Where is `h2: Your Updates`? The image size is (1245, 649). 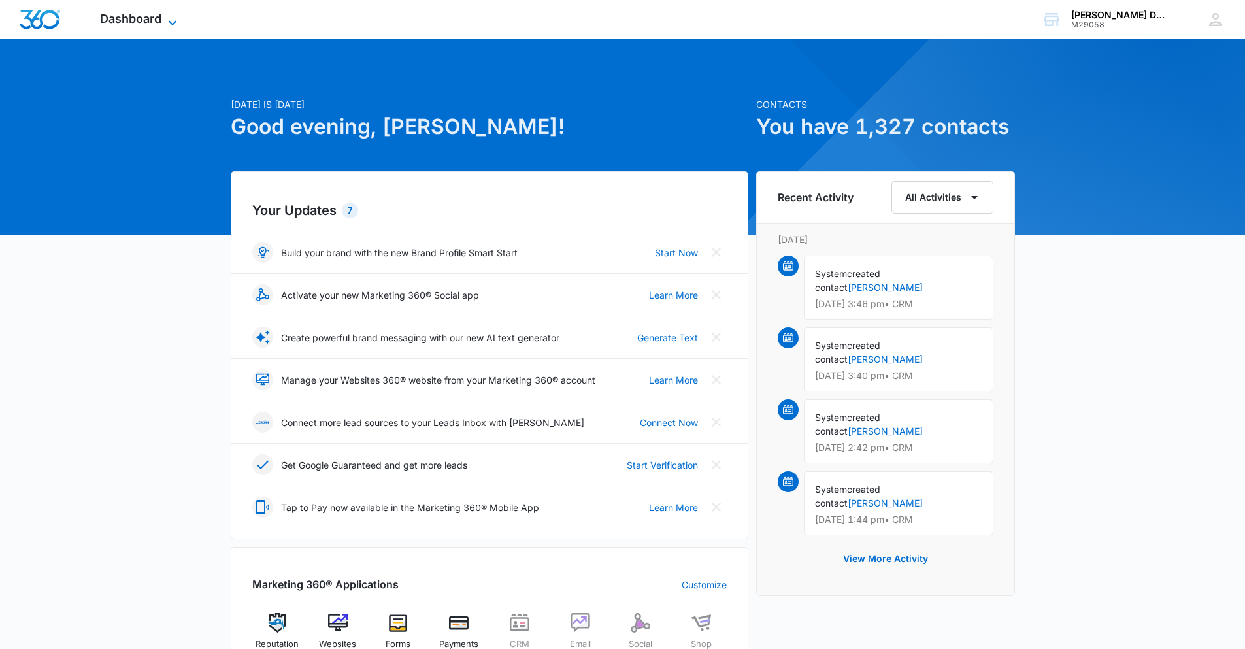 h2: Your Updates is located at coordinates (490, 210).